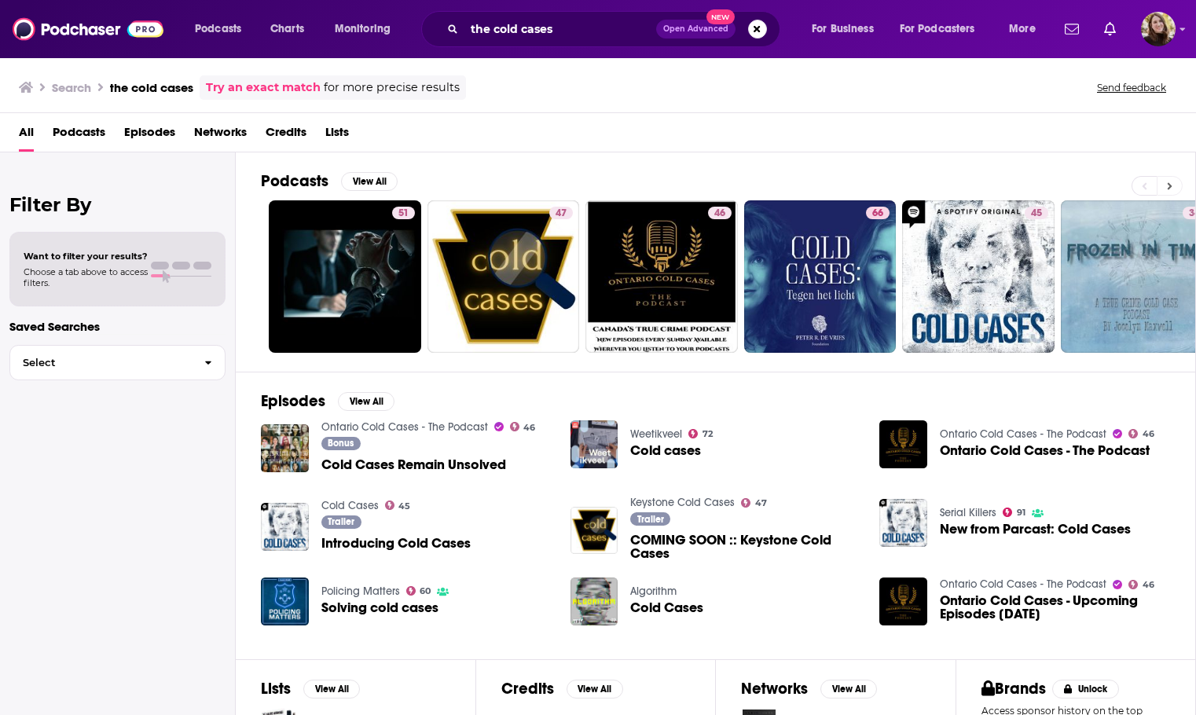 The width and height of the screenshot is (1196, 715). Describe the element at coordinates (700, 434) in the screenshot. I see `a: 72` at that location.